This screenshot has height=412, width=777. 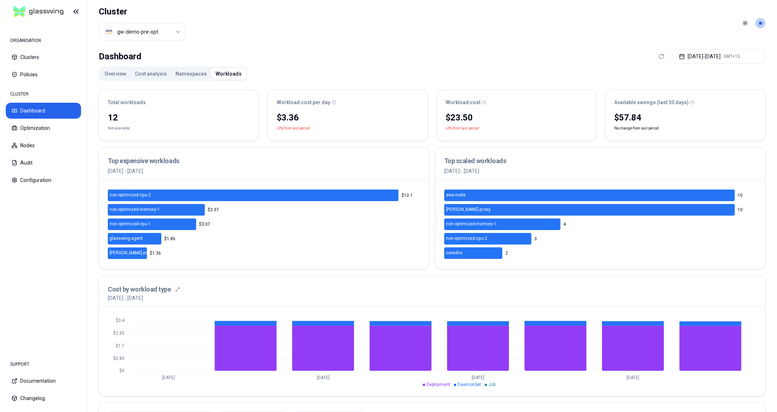 I want to click on div: SUPPORT, so click(x=43, y=364).